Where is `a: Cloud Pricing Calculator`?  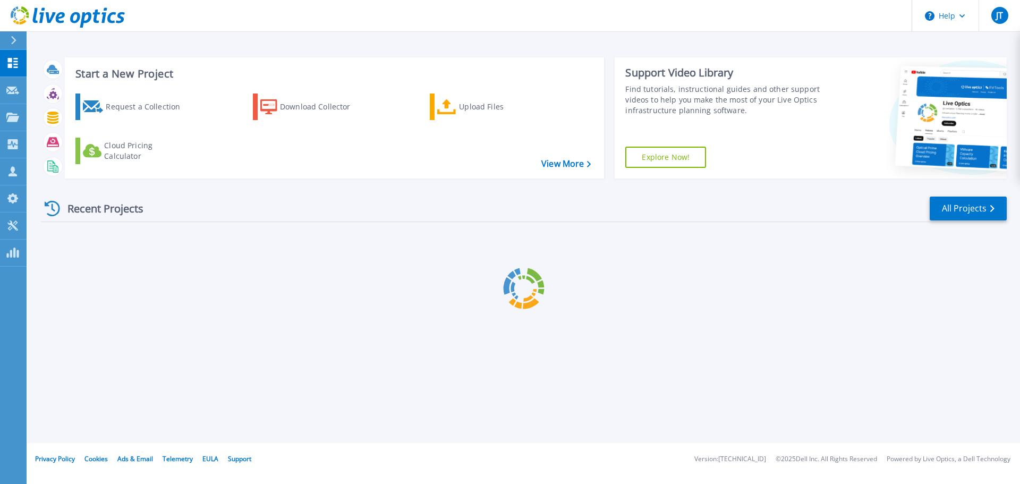 a: Cloud Pricing Calculator is located at coordinates (134, 151).